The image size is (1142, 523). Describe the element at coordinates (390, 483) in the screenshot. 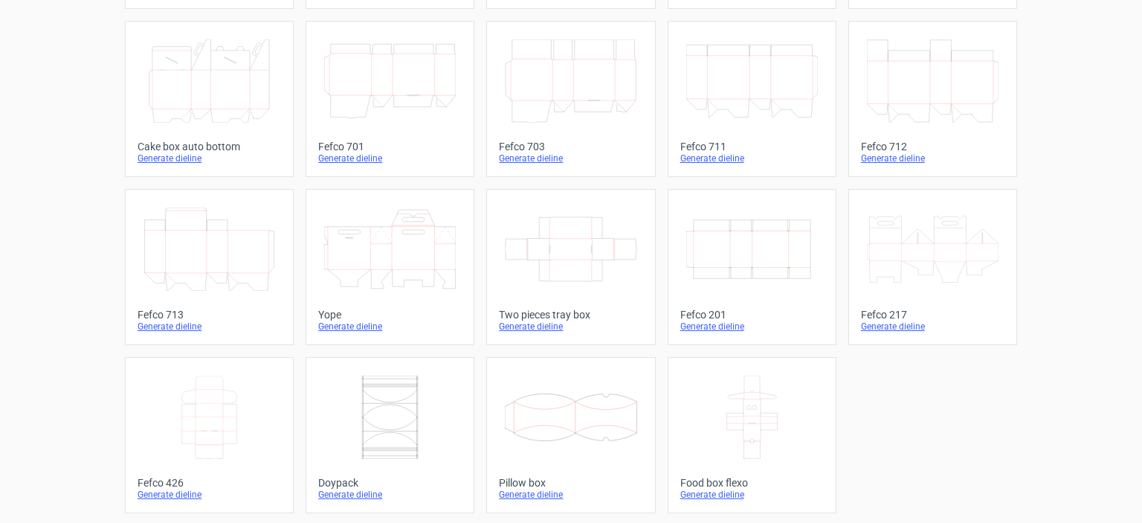

I see `div: Doypack` at that location.